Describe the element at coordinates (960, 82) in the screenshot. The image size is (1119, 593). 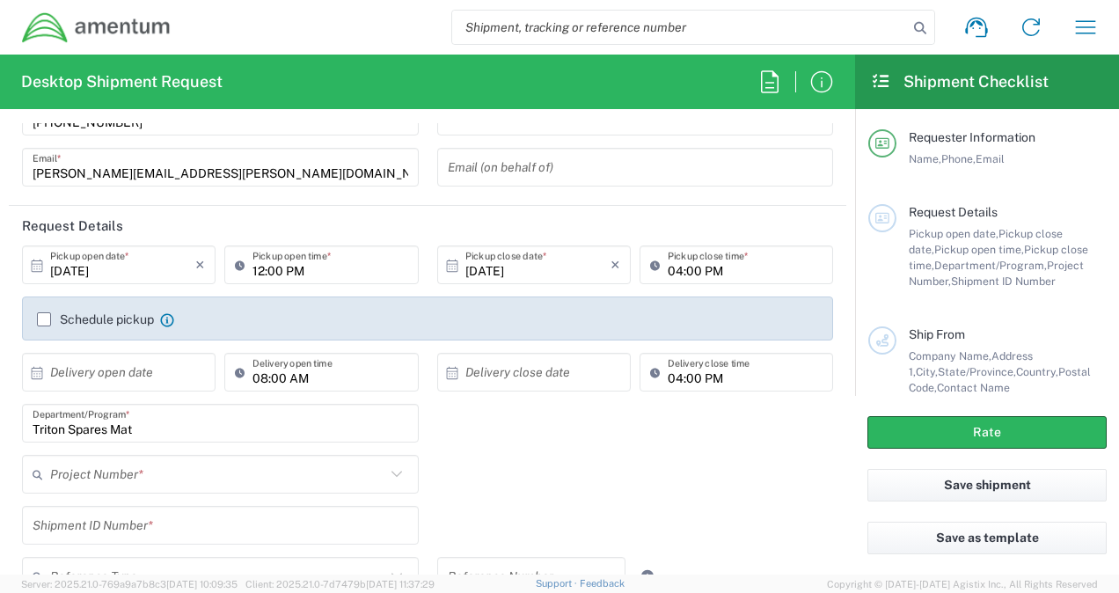
I see `h2: Shipment Checklist` at that location.